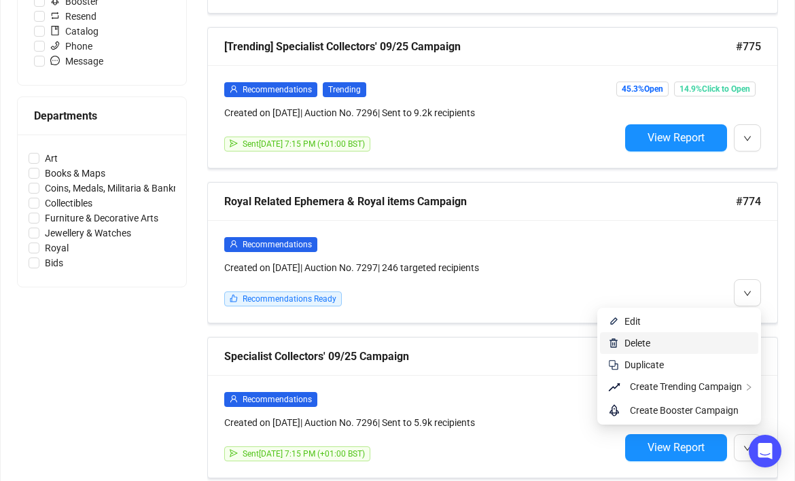 This screenshot has height=481, width=795. Describe the element at coordinates (480, 46) in the screenshot. I see `div: [Trending] Specialist Collectors' 09/25 Campaign` at that location.